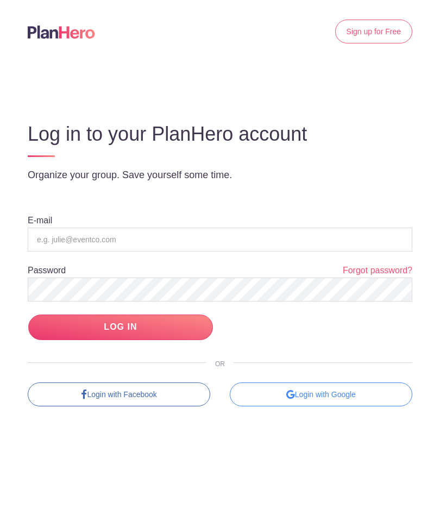  What do you see at coordinates (220, 240) in the screenshot?
I see `input: e.g. julie@eventco.com` at bounding box center [220, 240].